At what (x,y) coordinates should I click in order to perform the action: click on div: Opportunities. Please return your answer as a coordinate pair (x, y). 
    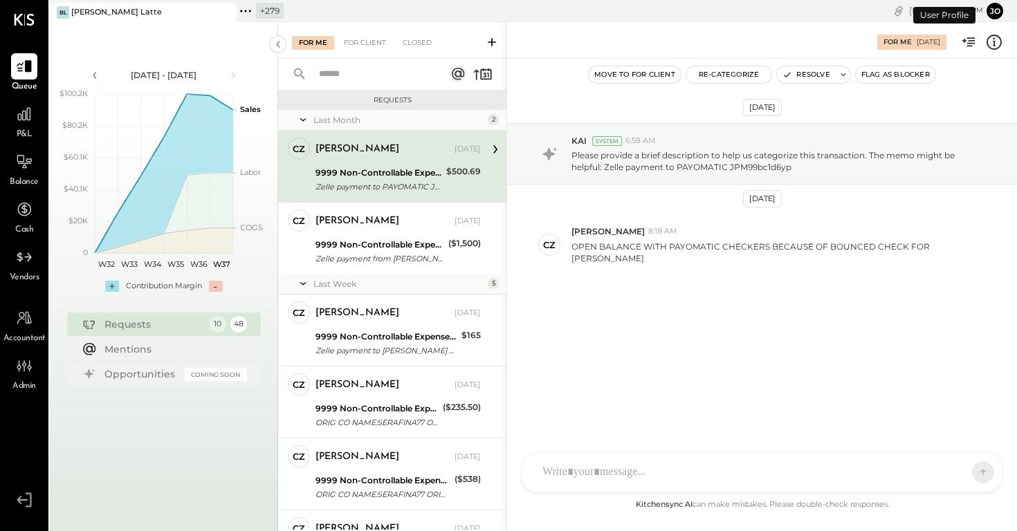
    Looking at the image, I should click on (141, 374).